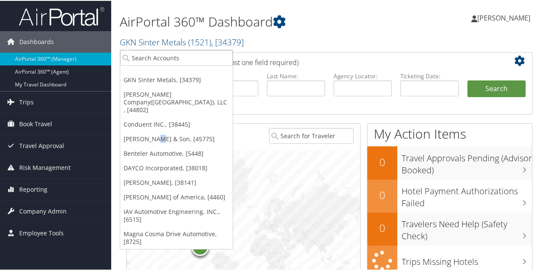  What do you see at coordinates (311, 135) in the screenshot?
I see `input: Search for Traveler` at bounding box center [311, 135].